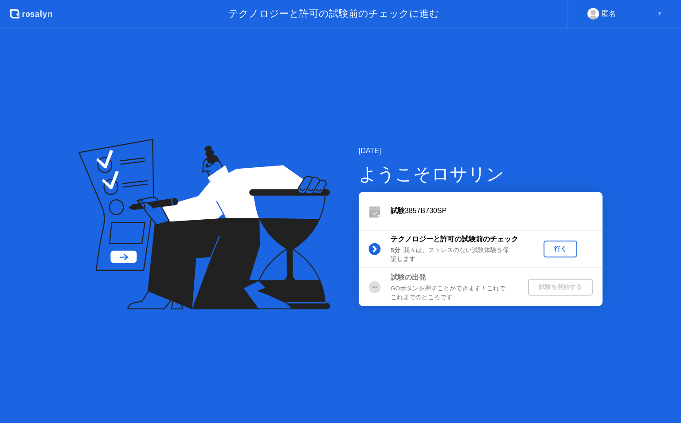  Describe the element at coordinates (609, 14) in the screenshot. I see `div: 匿名` at that location.